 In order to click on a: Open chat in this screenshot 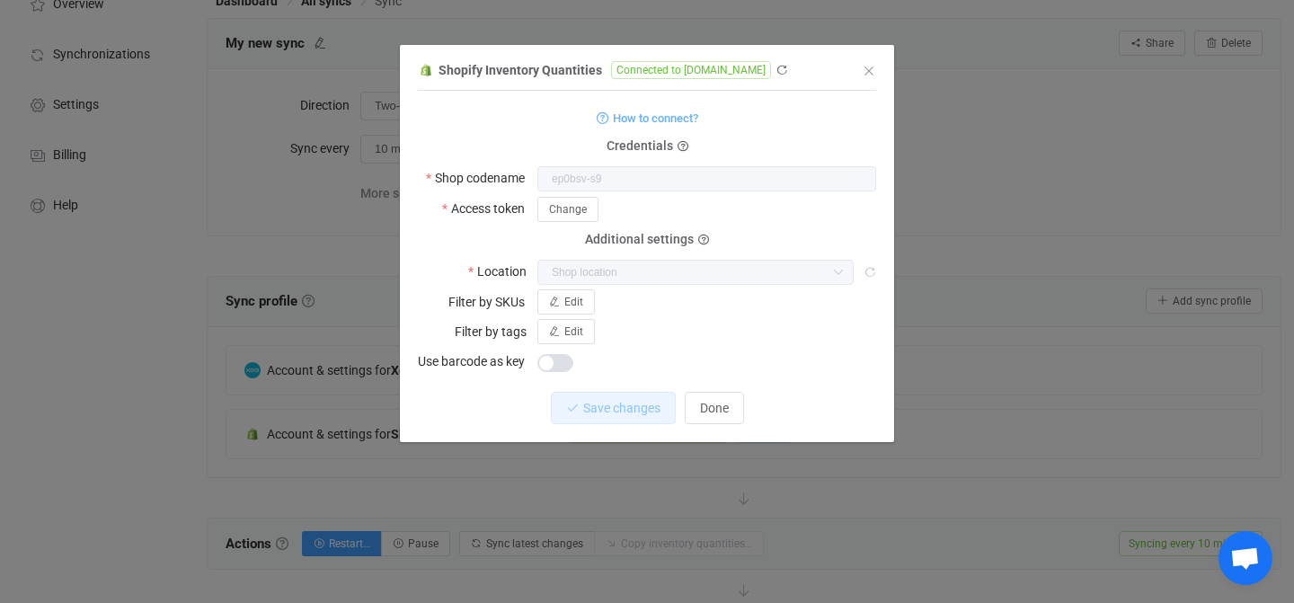, I will do `click(1246, 558)`.